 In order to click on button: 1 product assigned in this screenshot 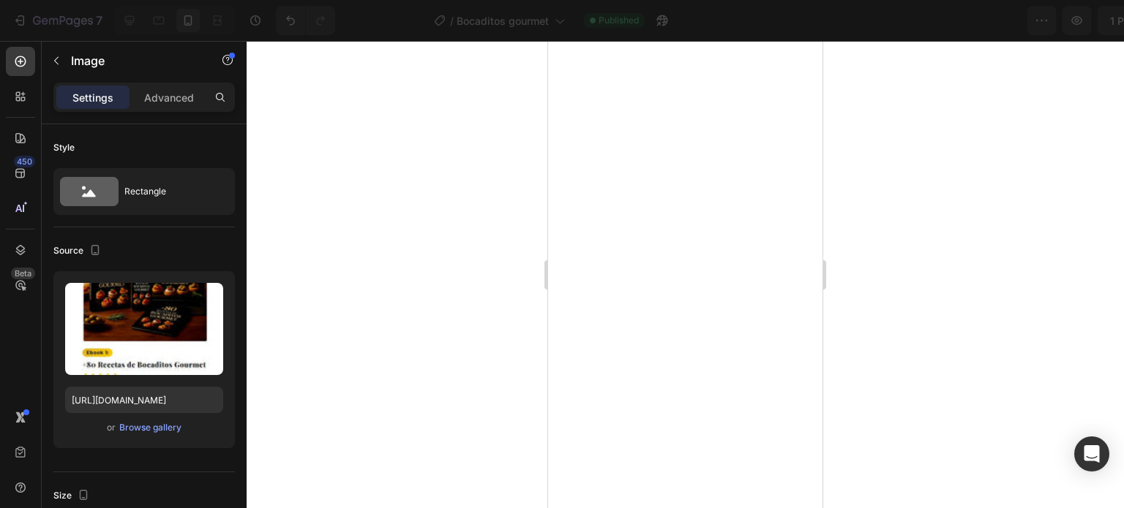, I will do `click(896, 20)`.